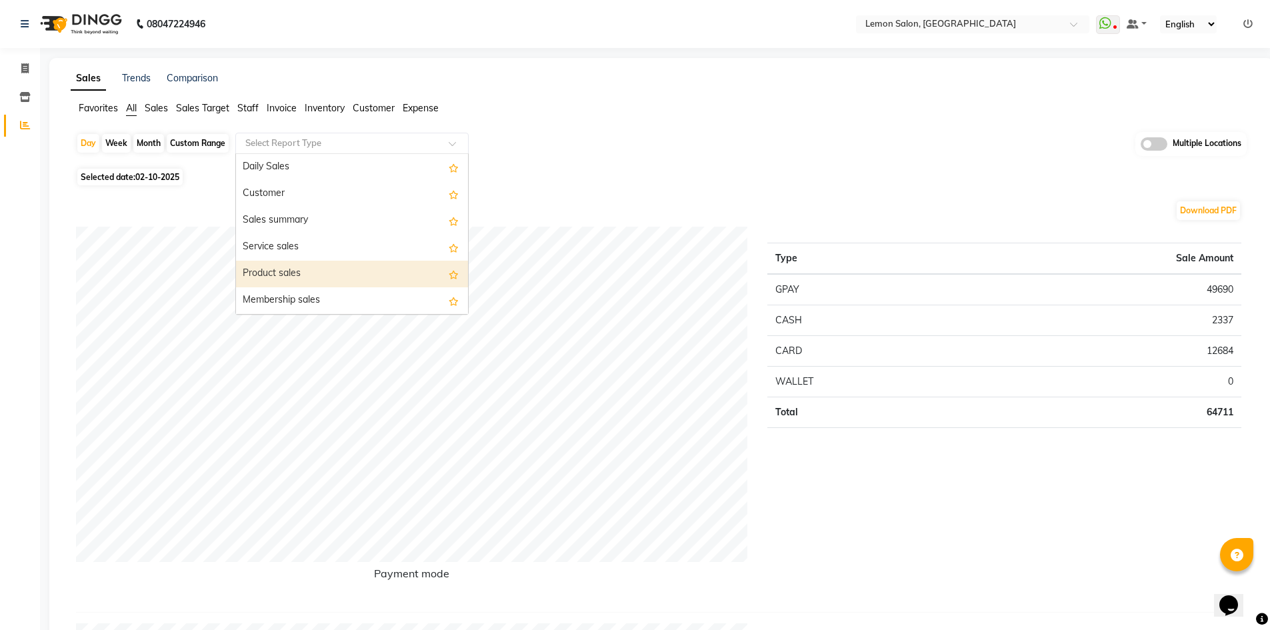 The image size is (1270, 630). Describe the element at coordinates (88, 143) in the screenshot. I see `div: Day` at that location.